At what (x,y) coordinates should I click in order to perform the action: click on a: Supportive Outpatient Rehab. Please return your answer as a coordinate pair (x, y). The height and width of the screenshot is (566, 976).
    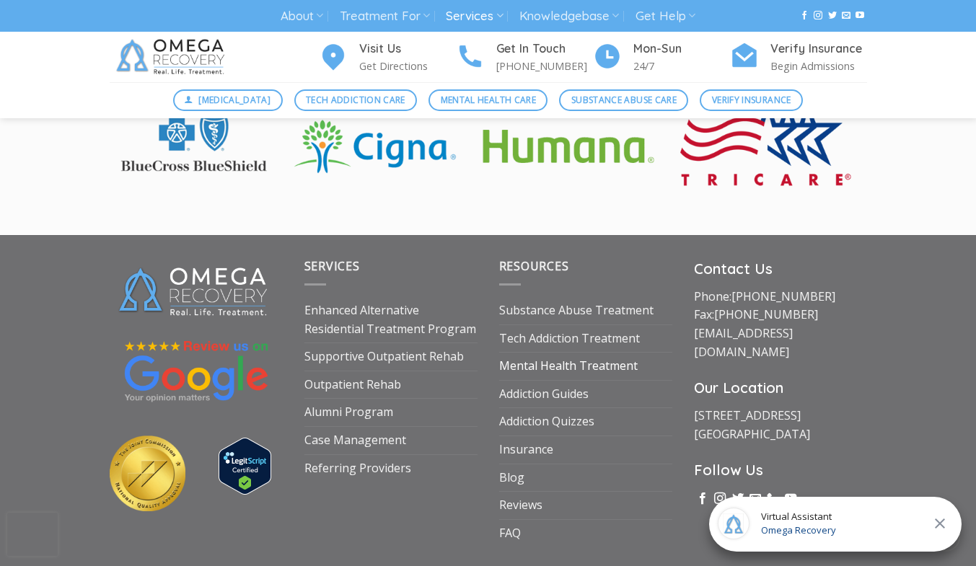
    Looking at the image, I should click on (384, 357).